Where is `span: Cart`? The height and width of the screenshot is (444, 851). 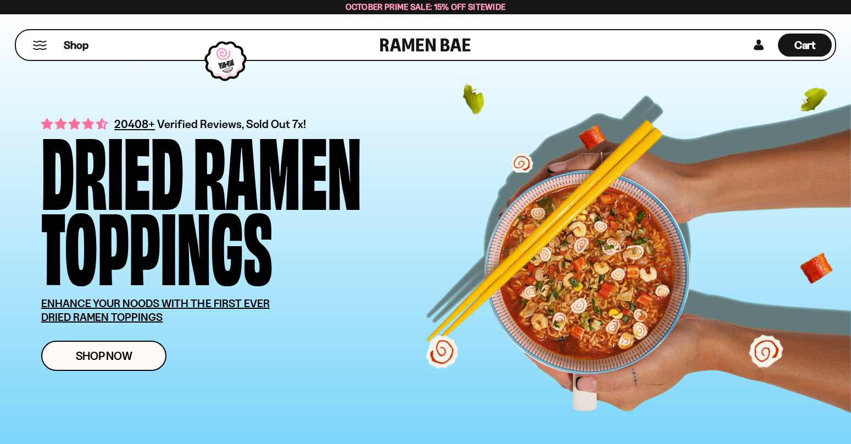 span: Cart is located at coordinates (805, 45).